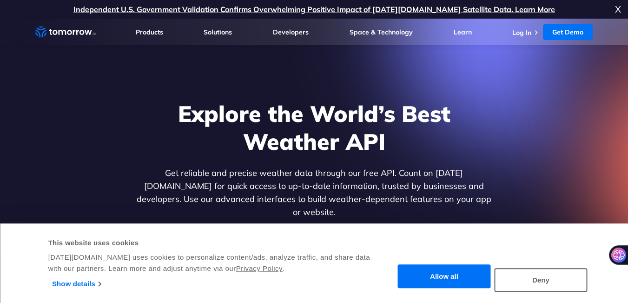 The width and height of the screenshot is (628, 303). Describe the element at coordinates (259, 268) in the screenshot. I see `a: Privacy Policy` at that location.